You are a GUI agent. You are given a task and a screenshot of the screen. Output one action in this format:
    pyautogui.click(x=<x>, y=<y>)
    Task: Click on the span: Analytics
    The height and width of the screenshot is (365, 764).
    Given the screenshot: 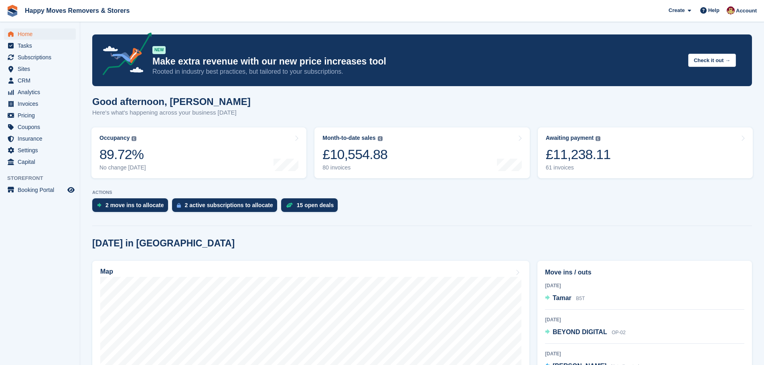 What is the action you would take?
    pyautogui.click(x=42, y=92)
    